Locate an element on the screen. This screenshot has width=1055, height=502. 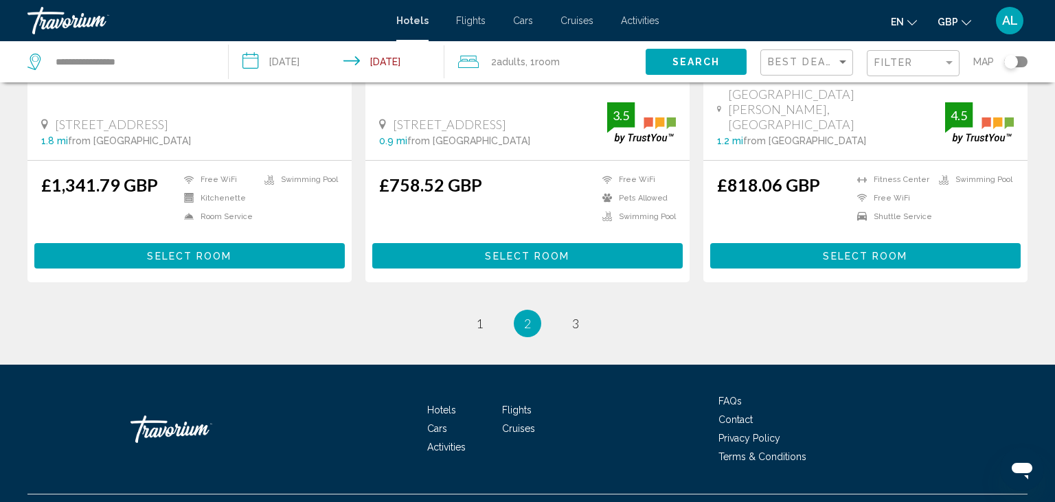
span: Room is located at coordinates (547, 62).